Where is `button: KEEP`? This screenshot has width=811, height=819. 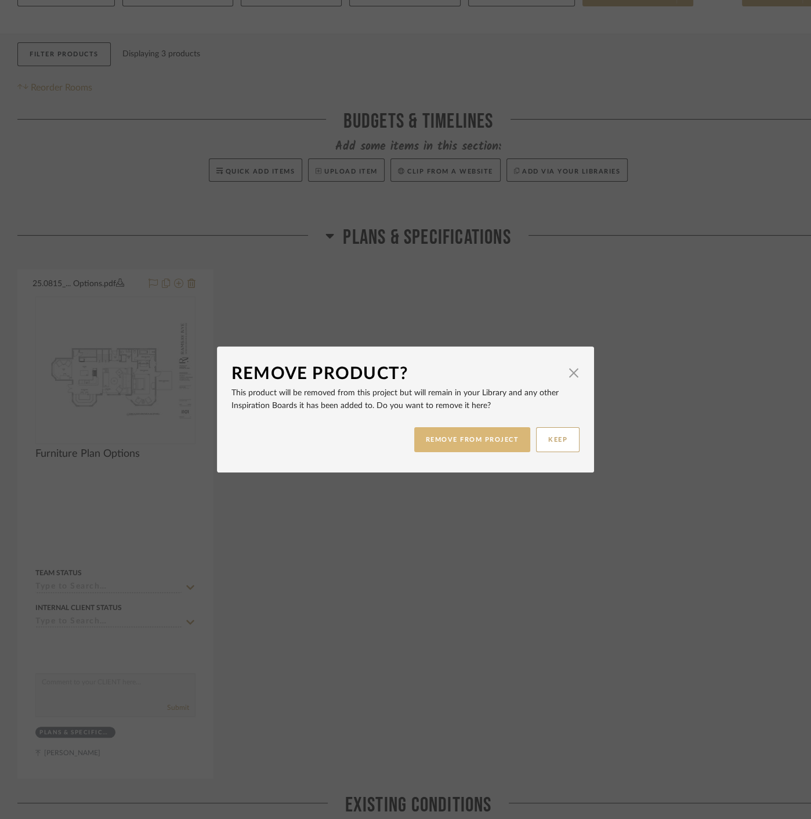
button: KEEP is located at coordinates (558, 439).